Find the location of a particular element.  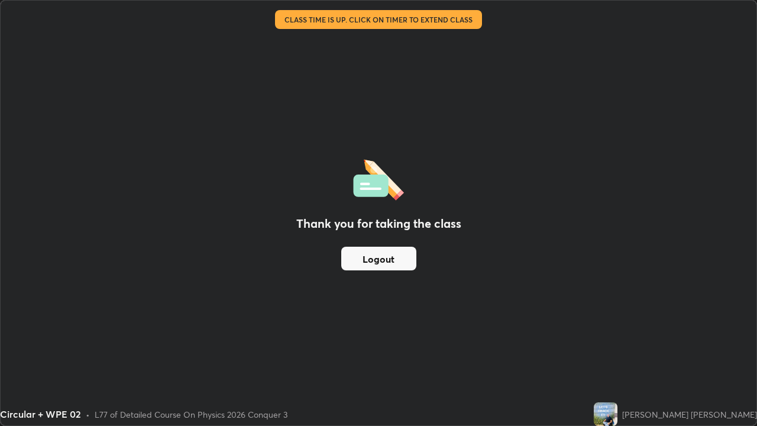

img: offlineFeedback.1438e8b3.svg is located at coordinates (379, 178).